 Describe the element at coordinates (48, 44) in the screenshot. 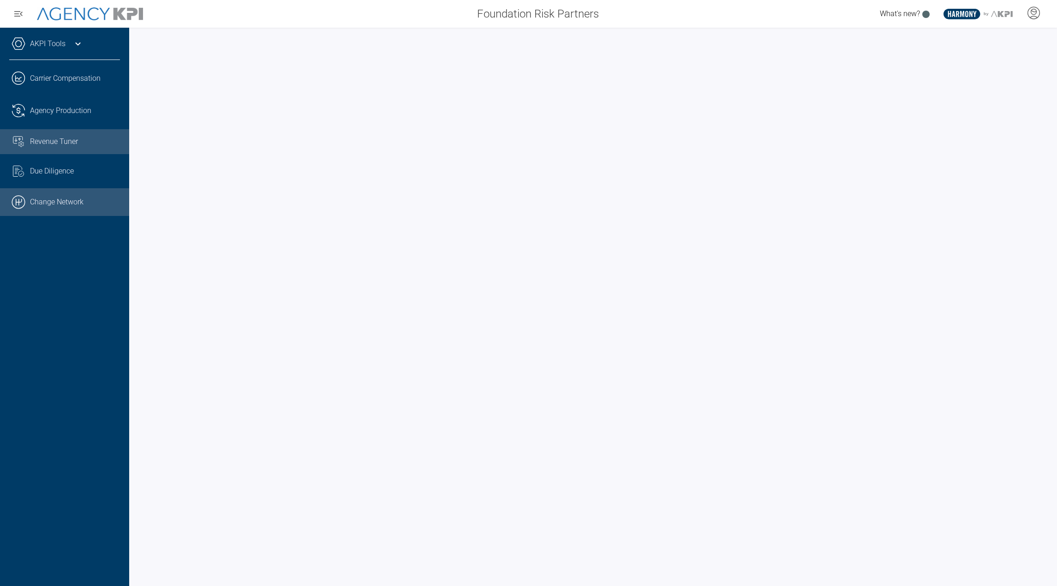

I see `a: AKPI Tools` at that location.